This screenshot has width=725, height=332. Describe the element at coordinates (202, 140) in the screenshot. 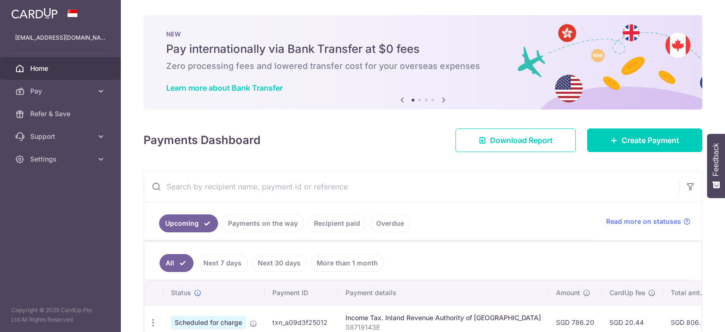

I see `h4: Payments Dashboard` at that location.